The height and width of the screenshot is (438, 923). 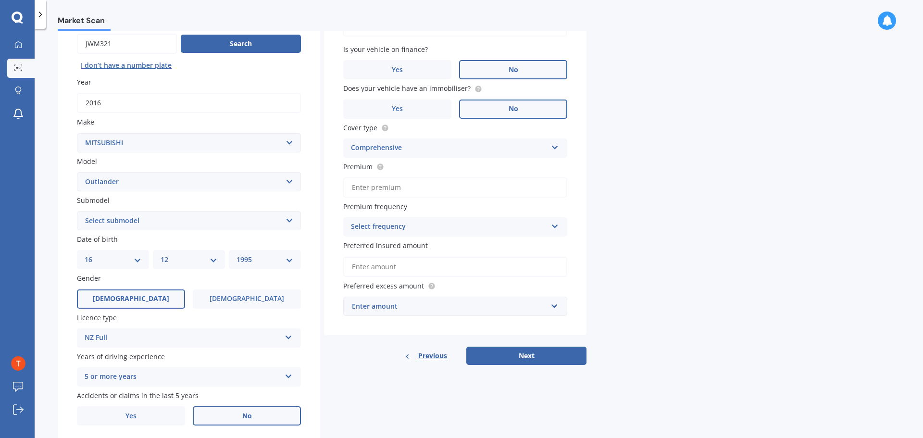 What do you see at coordinates (89, 278) in the screenshot?
I see `span: Gender` at bounding box center [89, 278].